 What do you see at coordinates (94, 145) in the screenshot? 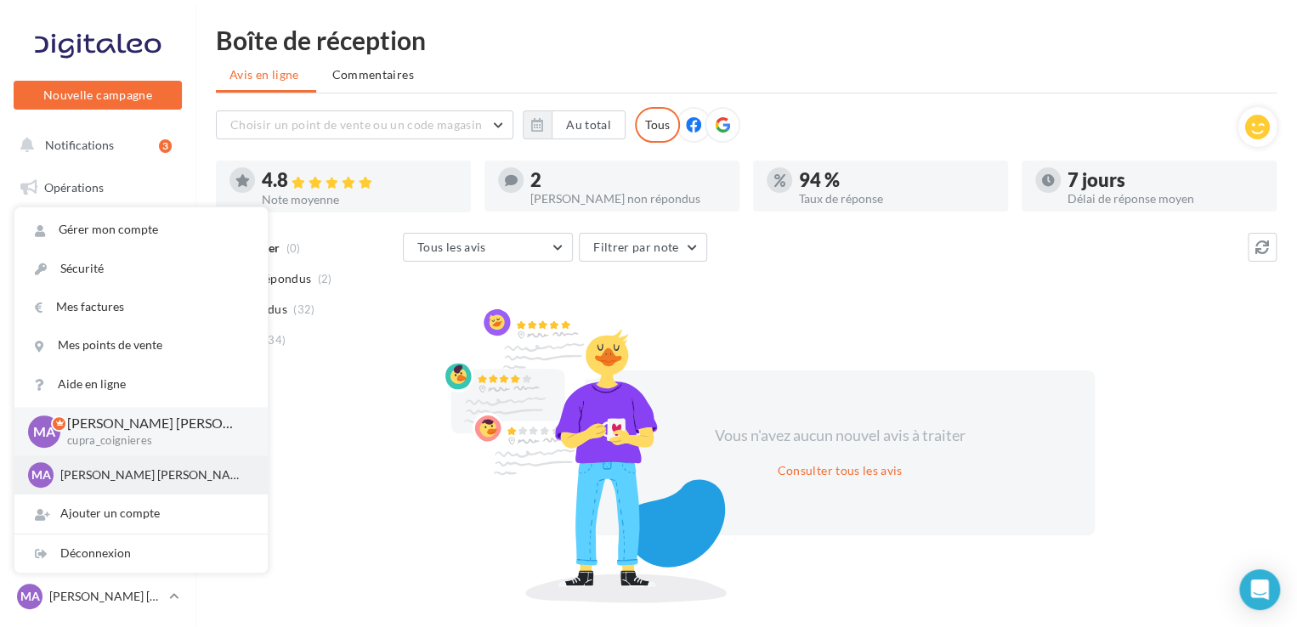
I see `button: Notifications 3` at bounding box center [94, 145].